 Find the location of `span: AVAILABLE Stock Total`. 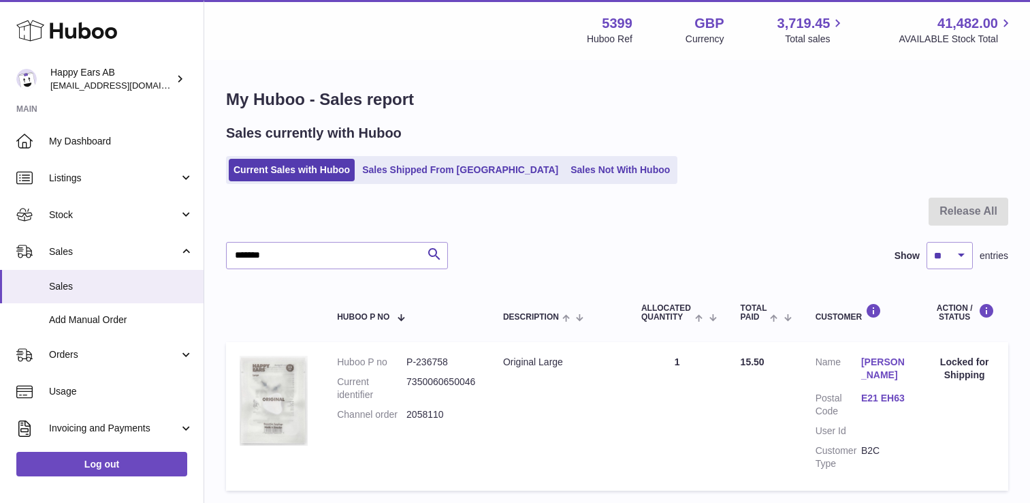

span: AVAILABLE Stock Total is located at coordinates (956, 39).